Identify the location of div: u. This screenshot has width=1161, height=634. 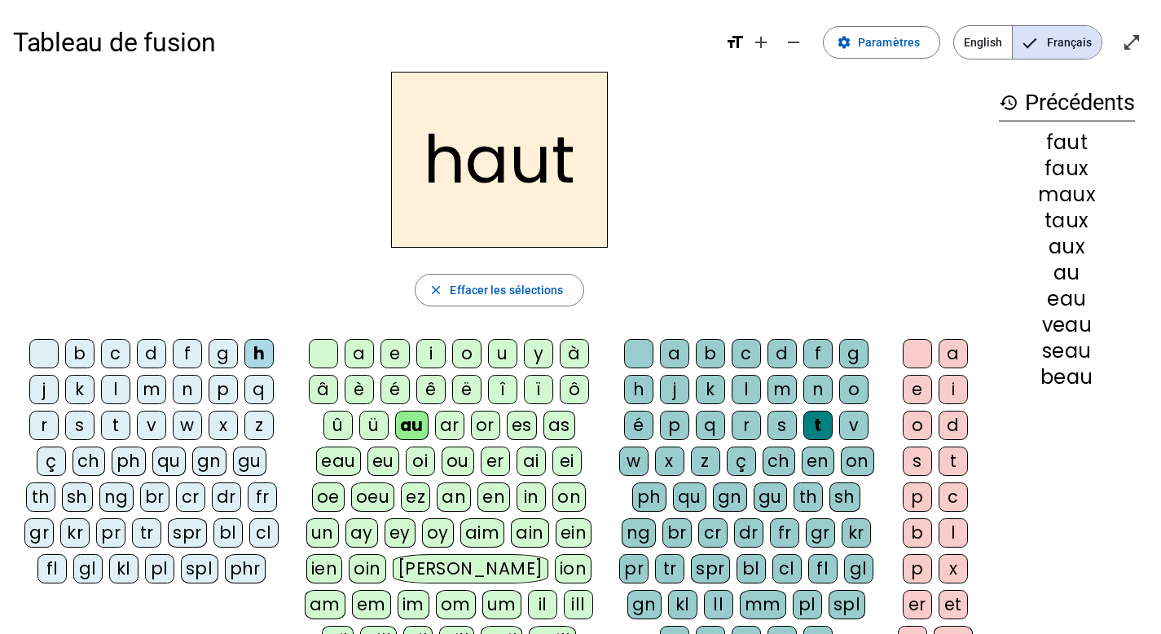
(503, 354).